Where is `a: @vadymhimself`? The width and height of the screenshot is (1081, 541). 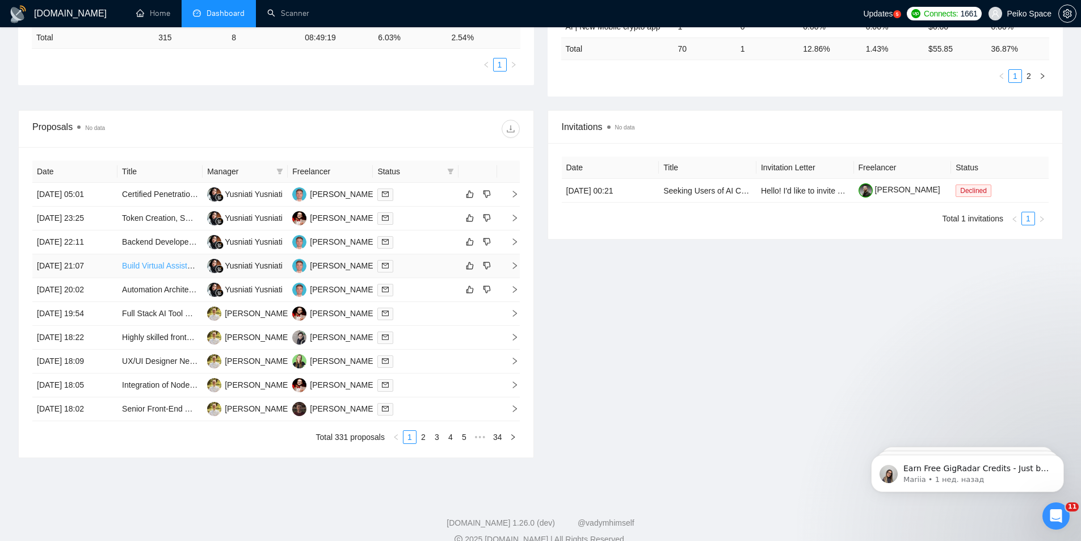
a: @vadymhimself is located at coordinates (606, 522).